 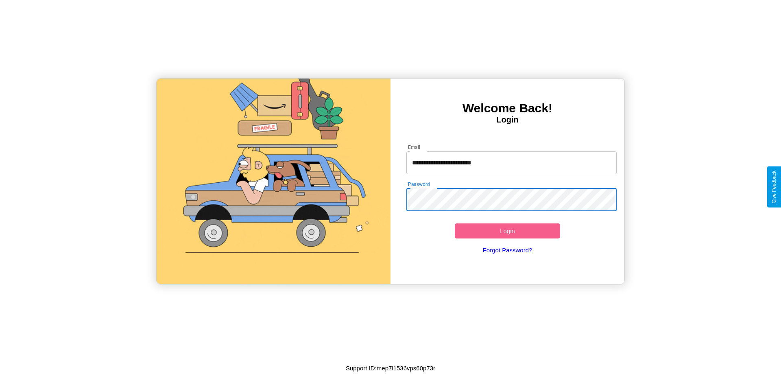 What do you see at coordinates (774, 187) in the screenshot?
I see `div: Give Feedback` at bounding box center [774, 187].